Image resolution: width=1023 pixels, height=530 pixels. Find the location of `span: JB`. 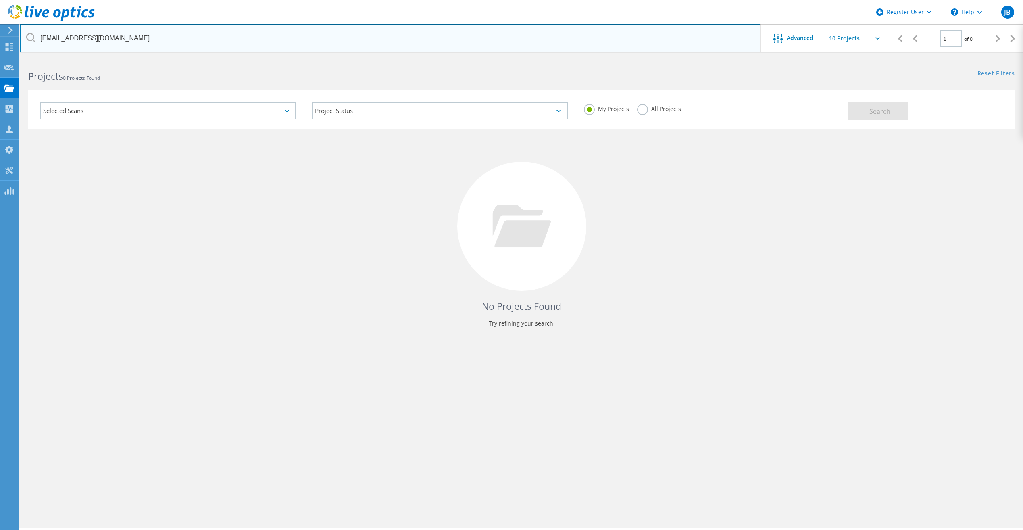

span: JB is located at coordinates (1007, 12).